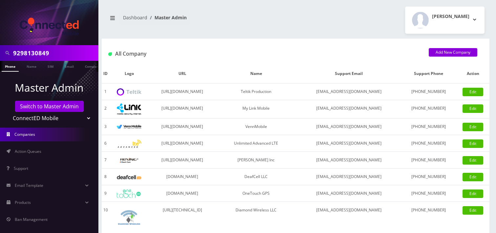 Image resolution: width=496 pixels, height=233 pixels. Describe the element at coordinates (55, 53) in the screenshot. I see `input: Search in Company` at that location.